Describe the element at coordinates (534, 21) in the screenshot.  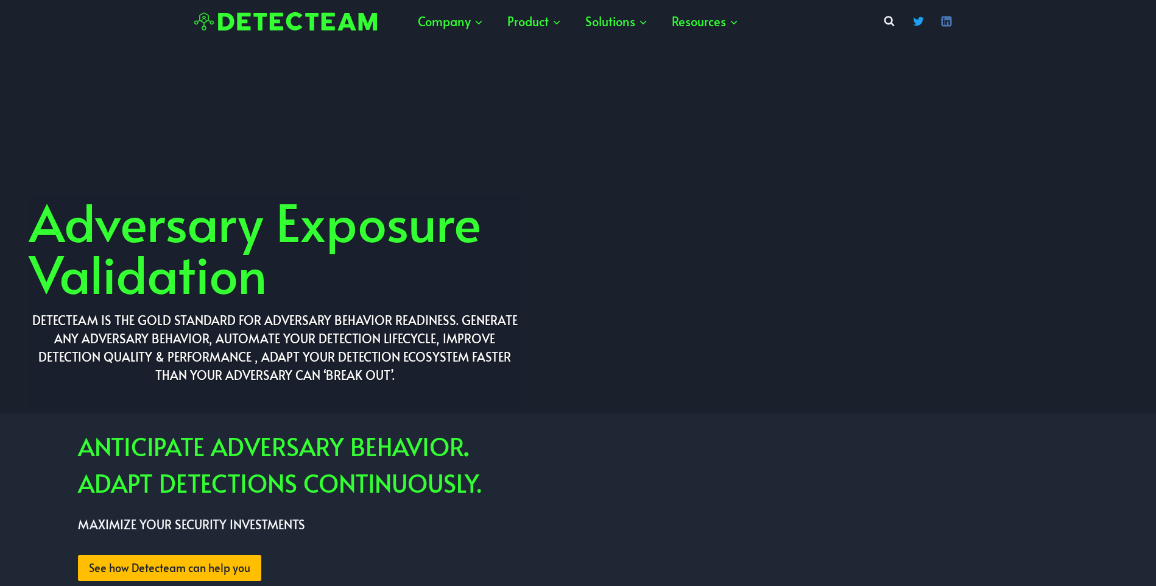
I see `span: Product` at that location.